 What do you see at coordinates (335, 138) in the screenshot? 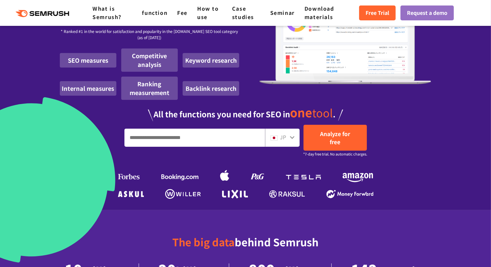
I see `font: Analyze for free` at bounding box center [335, 138].